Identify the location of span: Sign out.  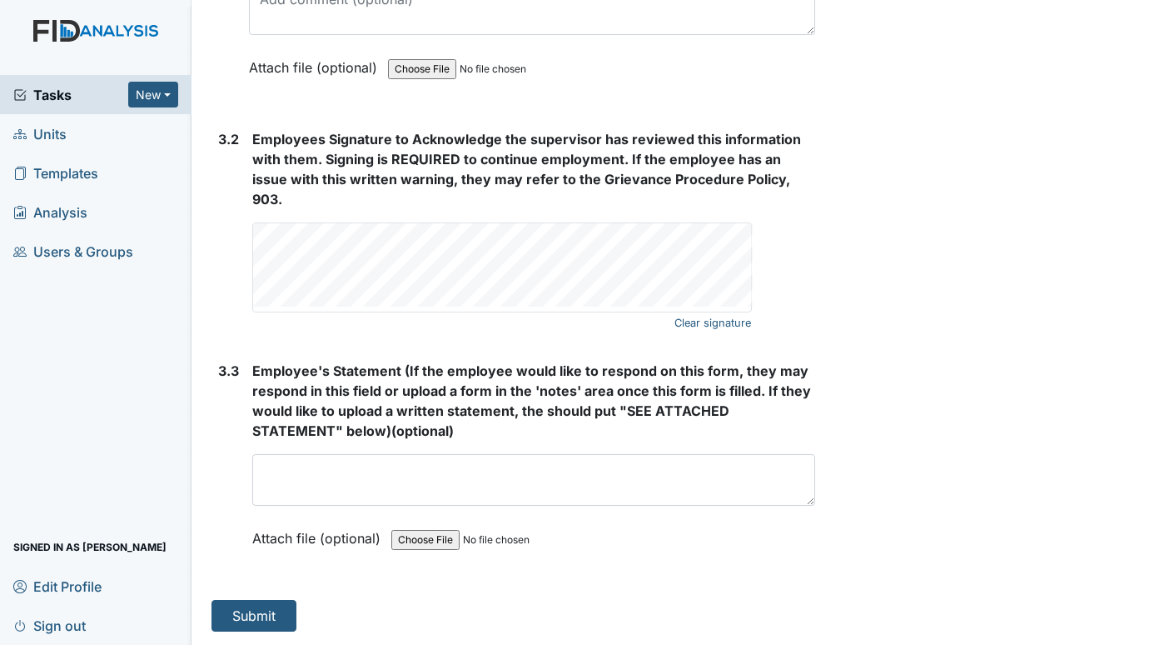
(49, 625).